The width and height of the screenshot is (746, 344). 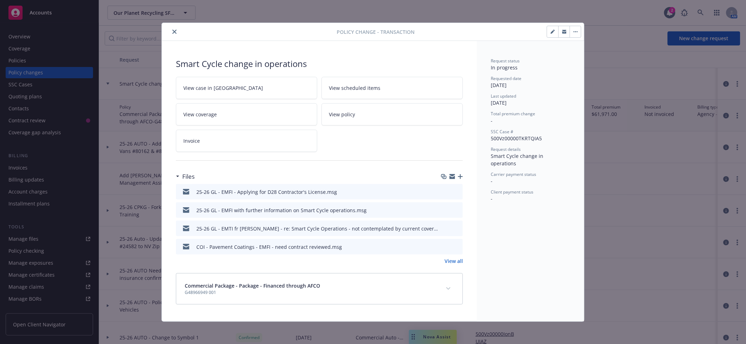 What do you see at coordinates (188, 177) in the screenshot?
I see `h3: Files` at bounding box center [188, 177].